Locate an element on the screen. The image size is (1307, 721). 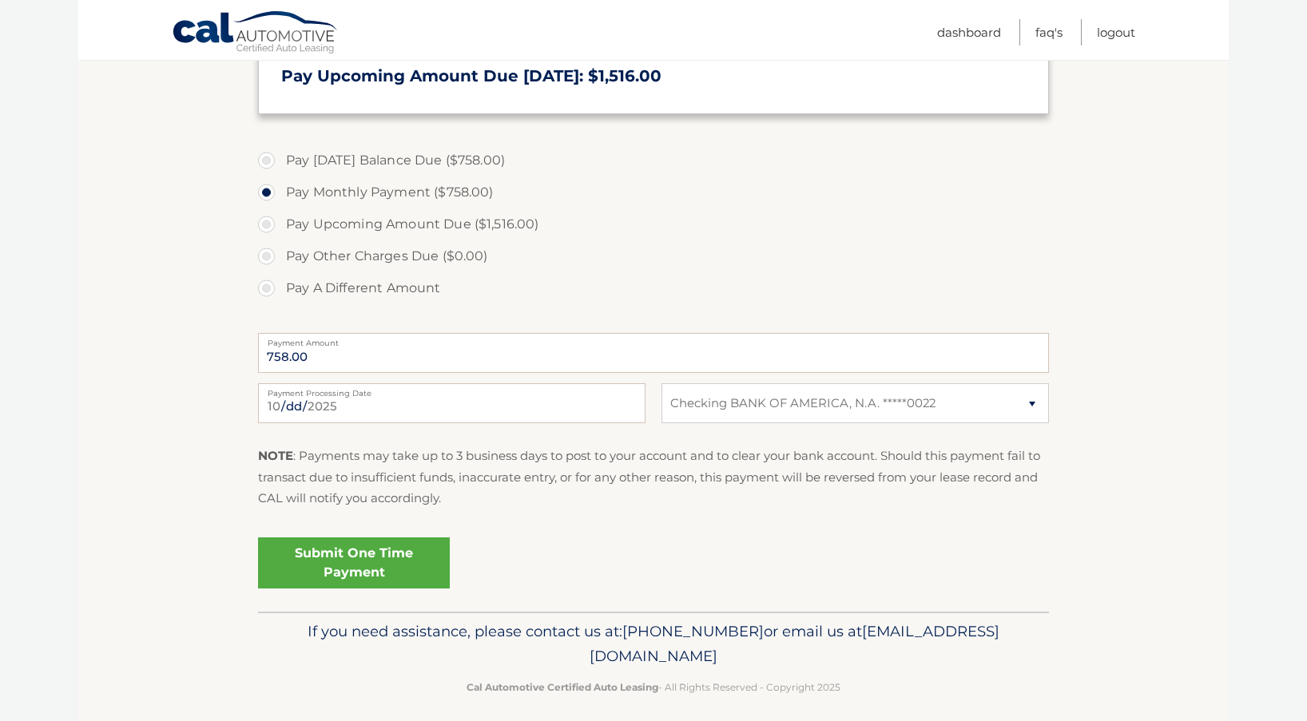
label: Pay Monthly Payment ($758.00) is located at coordinates (653, 193).